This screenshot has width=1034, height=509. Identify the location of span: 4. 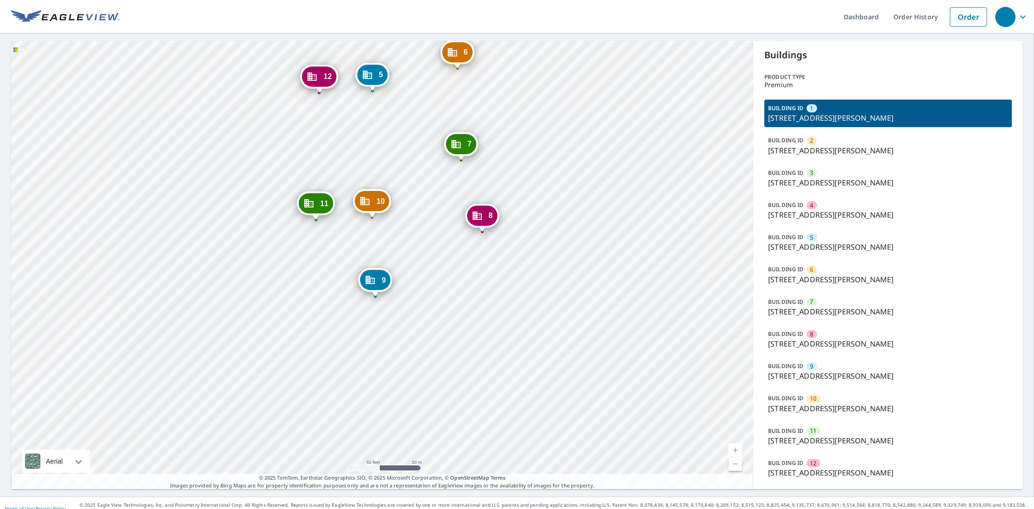
(812, 205).